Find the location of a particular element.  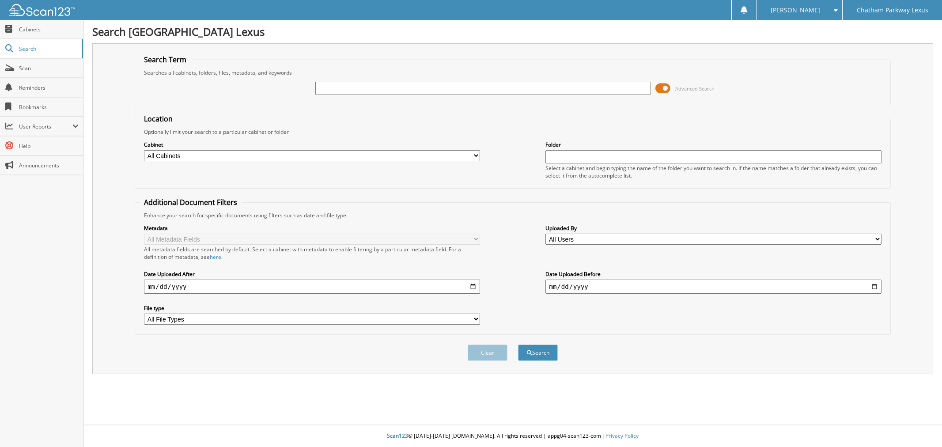

span: Scan123 is located at coordinates (397, 435).